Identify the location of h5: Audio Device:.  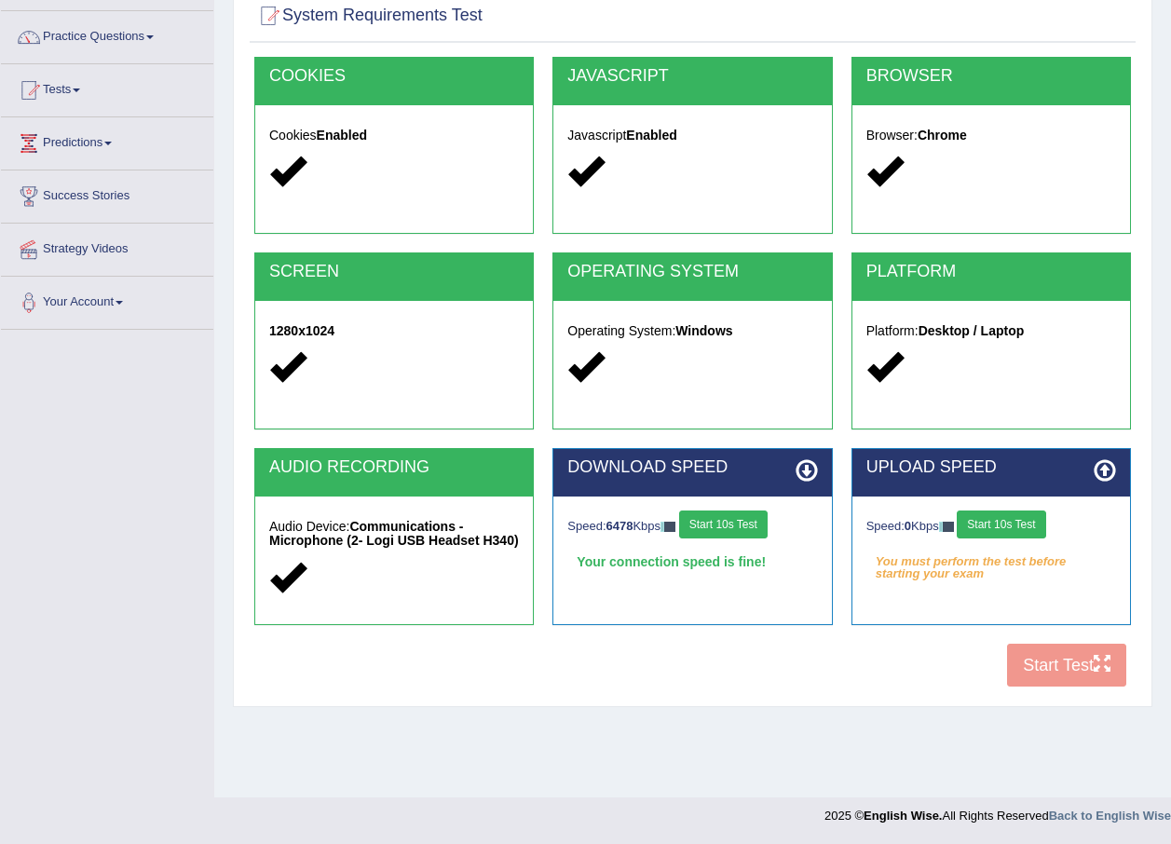
(394, 534).